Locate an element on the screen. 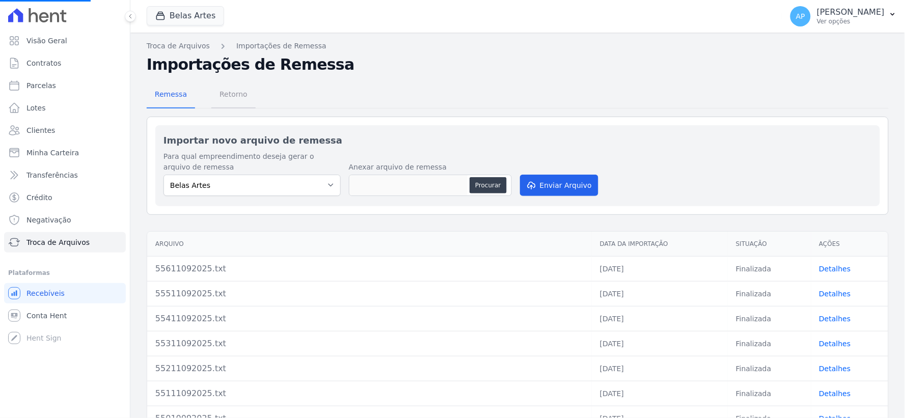  a: Retorno is located at coordinates (233, 95).